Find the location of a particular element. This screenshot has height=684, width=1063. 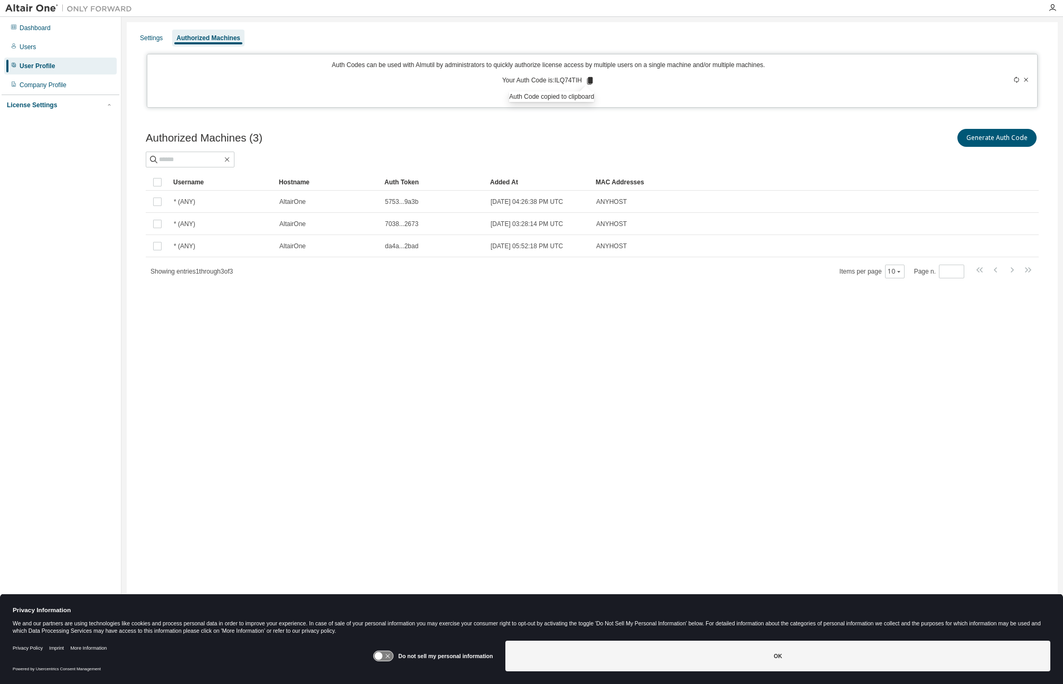

button: 10 is located at coordinates (894, 271).